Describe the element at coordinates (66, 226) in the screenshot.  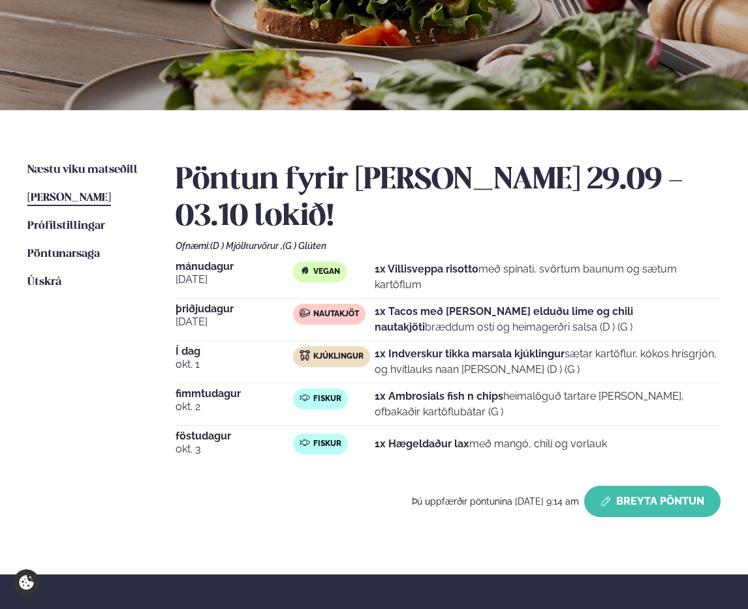
I see `a: Prófílstillingar` at that location.